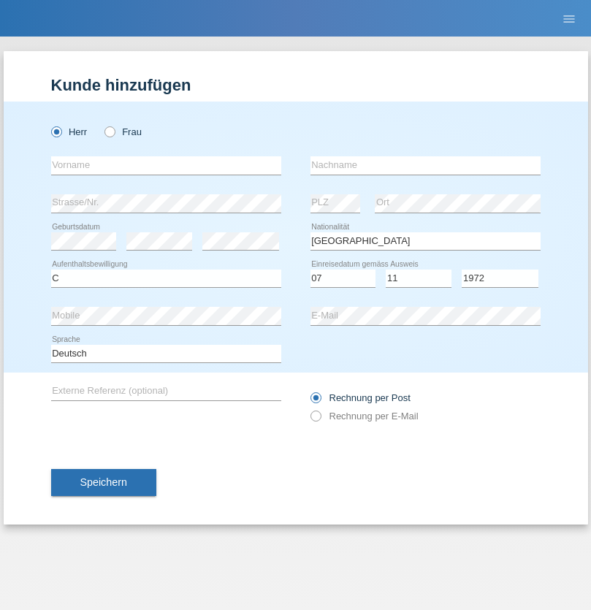 Image resolution: width=591 pixels, height=610 pixels. I want to click on input: Frau, so click(109, 131).